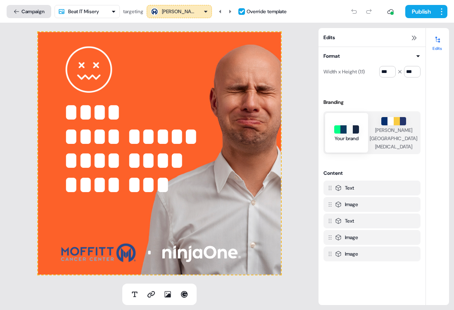 The height and width of the screenshot is (310, 454). I want to click on span: Edits, so click(329, 38).